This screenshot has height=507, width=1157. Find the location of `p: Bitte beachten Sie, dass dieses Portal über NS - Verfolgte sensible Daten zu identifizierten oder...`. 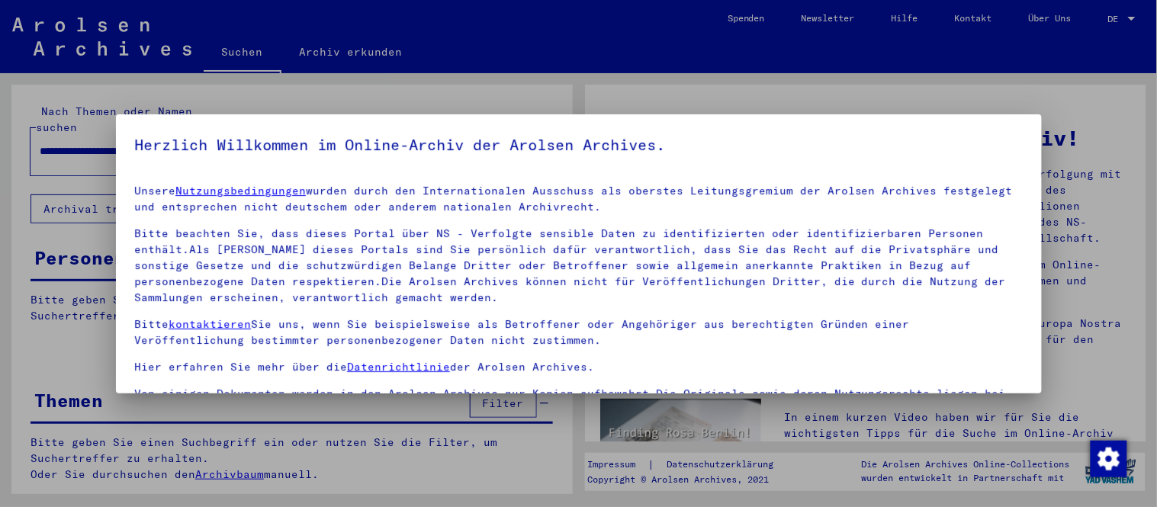

p: Bitte beachten Sie, dass dieses Portal über NS - Verfolgte sensible Daten zu identifizierten oder... is located at coordinates (579, 265).